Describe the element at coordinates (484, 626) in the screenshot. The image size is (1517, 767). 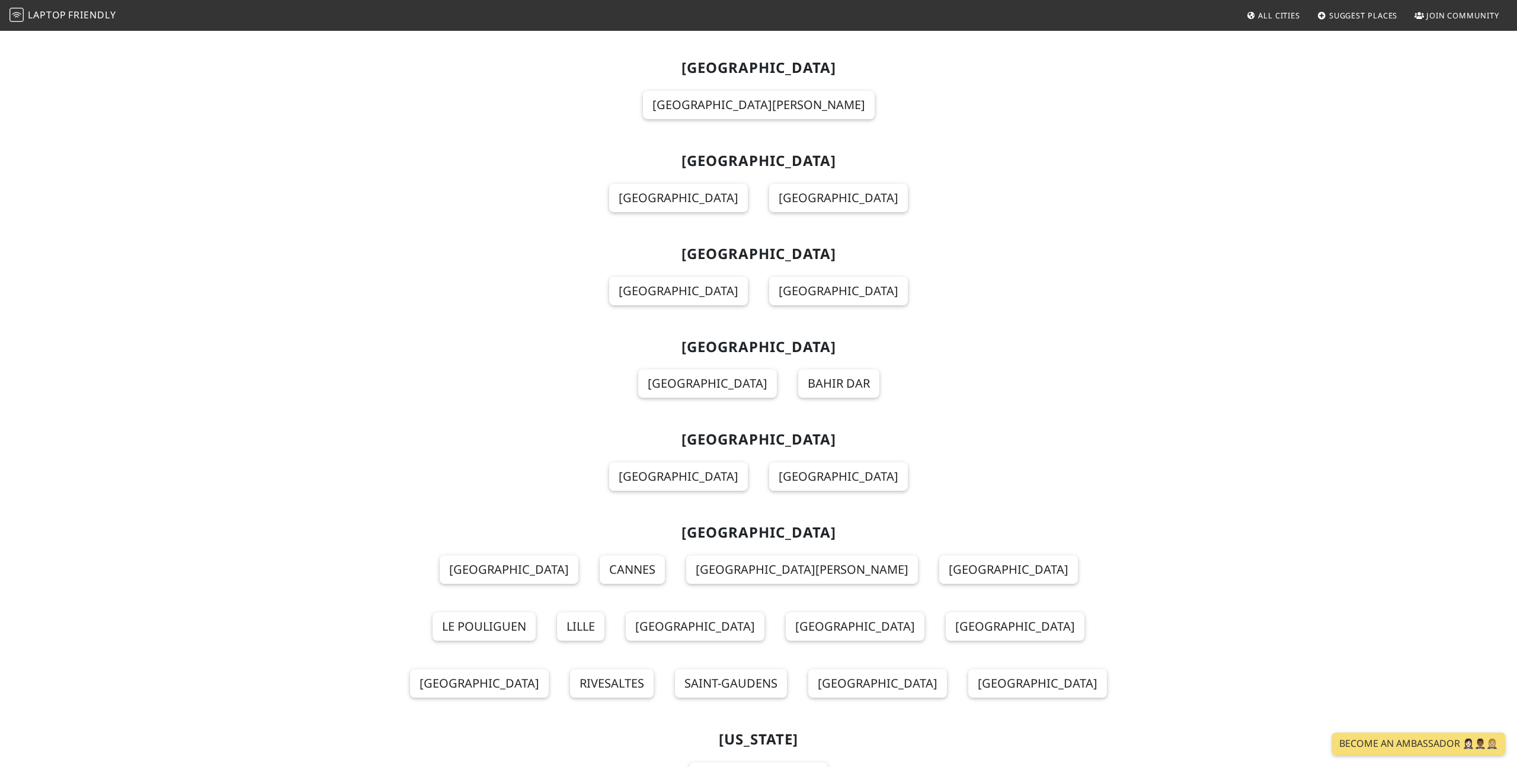
I see `a: Le Pouliguen` at that location.